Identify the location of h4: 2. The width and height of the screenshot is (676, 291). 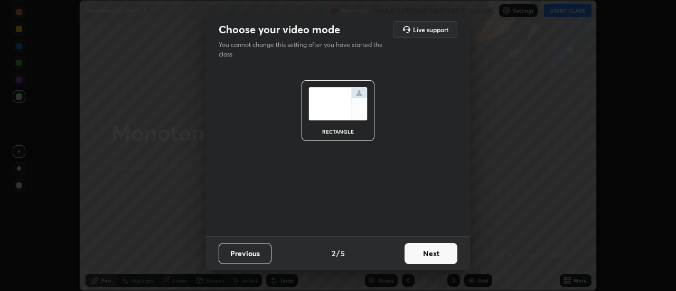
(333, 253).